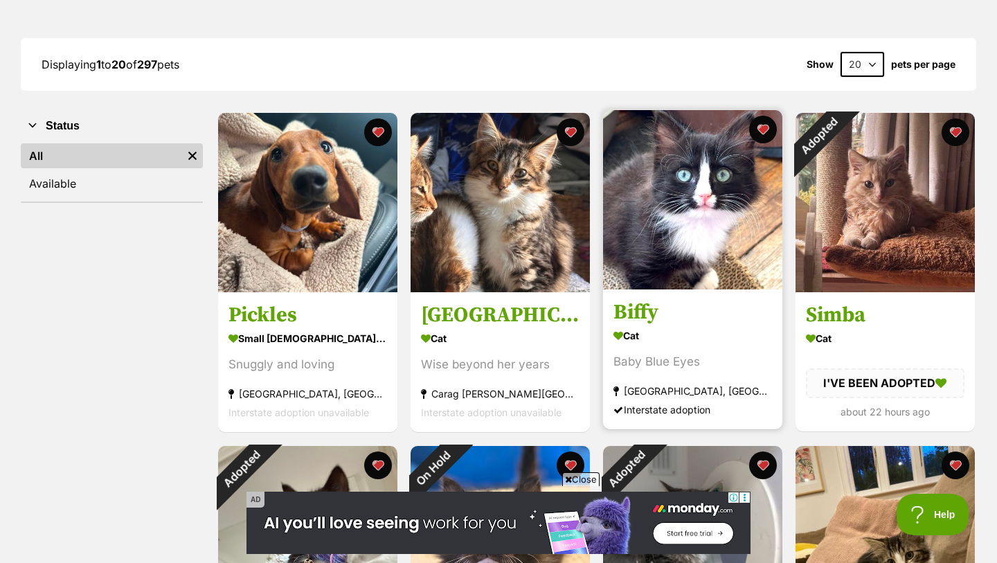  What do you see at coordinates (111, 183) in the screenshot?
I see `a: Available` at bounding box center [111, 183].